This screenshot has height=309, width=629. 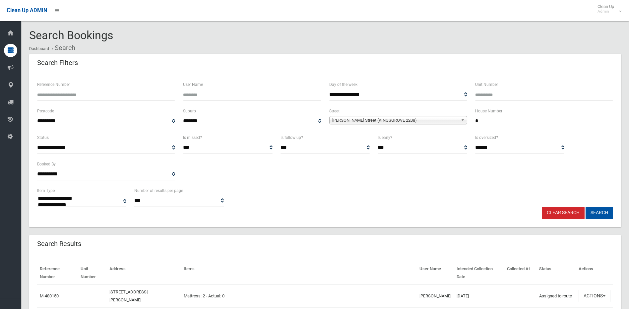 I want to click on th: Collected At, so click(x=520, y=273).